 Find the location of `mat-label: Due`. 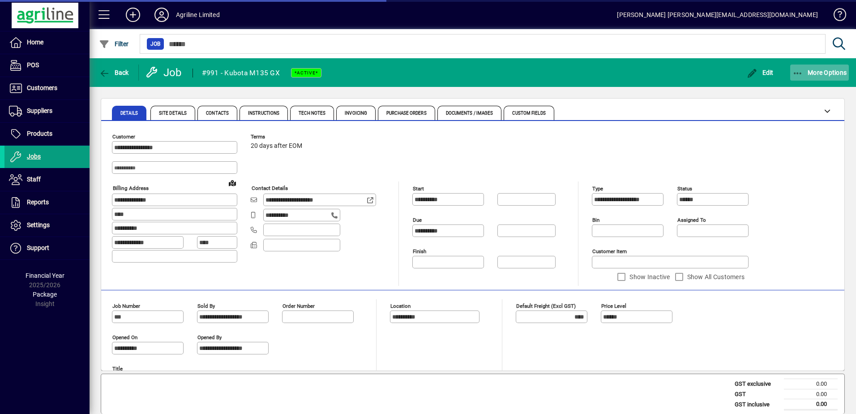

mat-label: Due is located at coordinates (417, 220).